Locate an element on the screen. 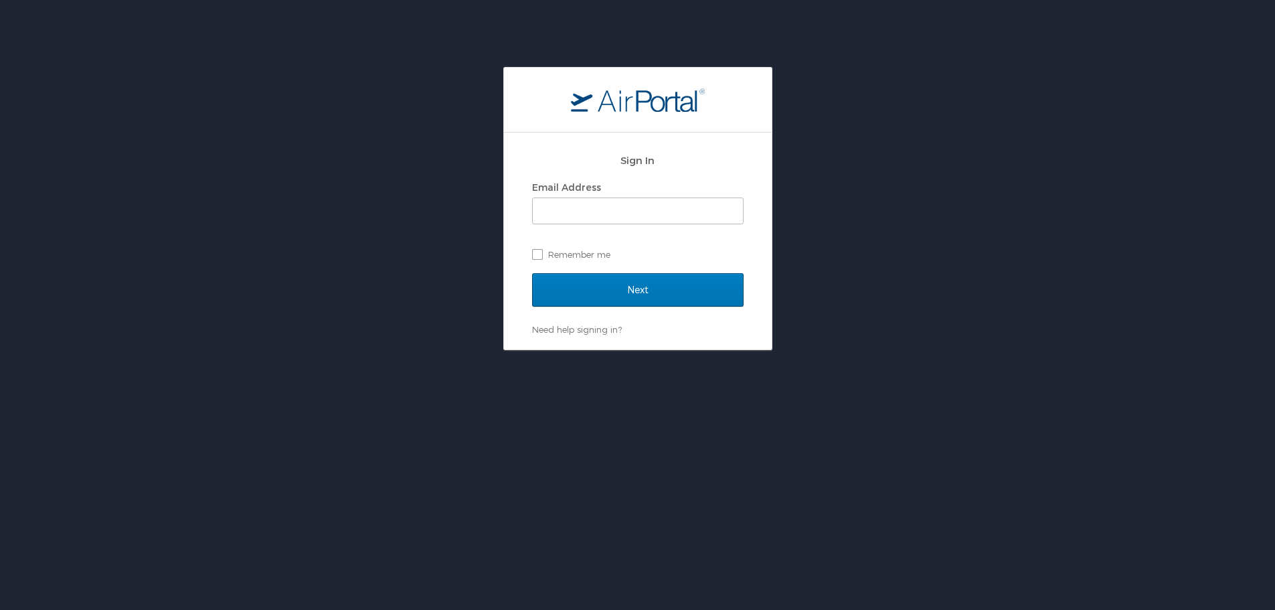  label: Remember me is located at coordinates (638, 254).